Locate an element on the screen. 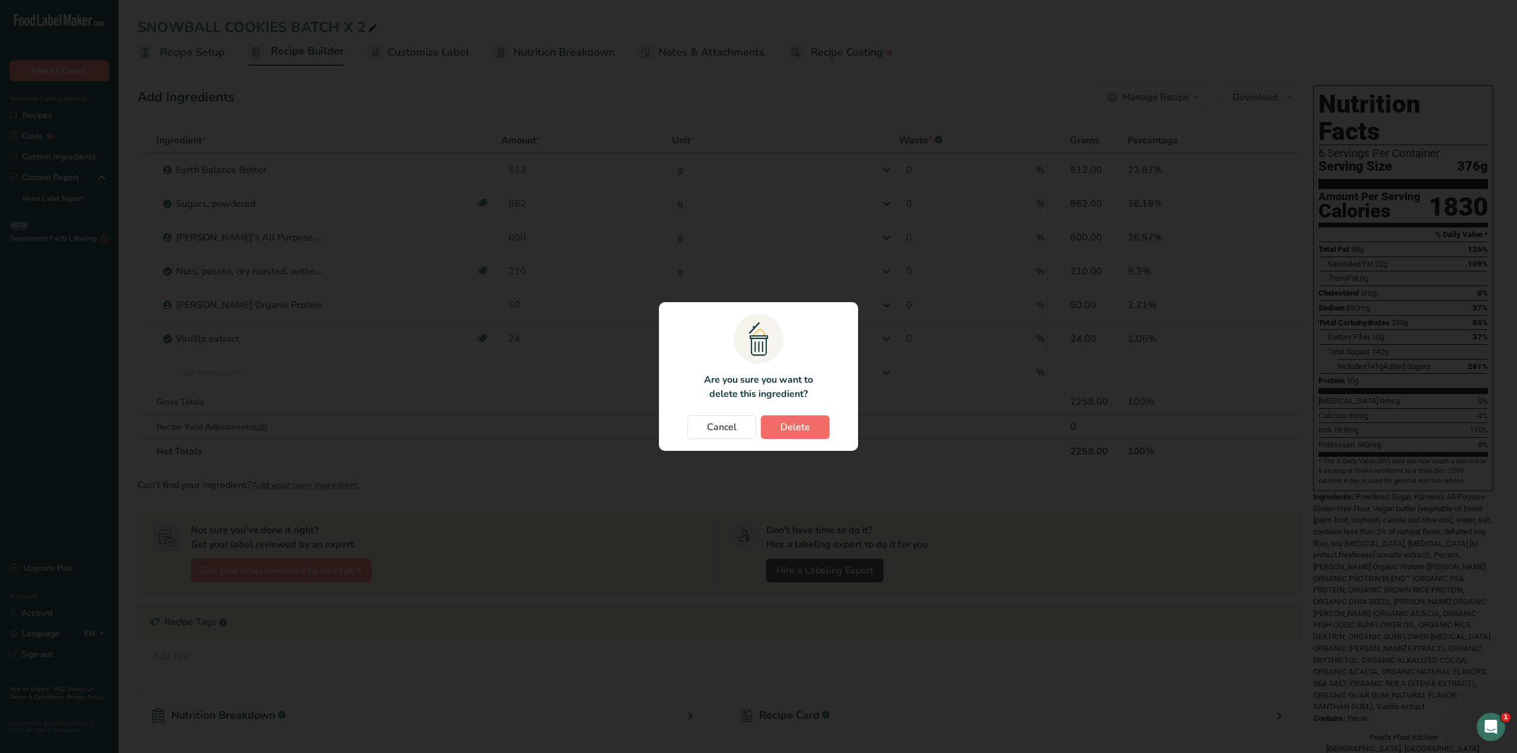 The image size is (1517, 753). button: Cancel is located at coordinates (722, 427).